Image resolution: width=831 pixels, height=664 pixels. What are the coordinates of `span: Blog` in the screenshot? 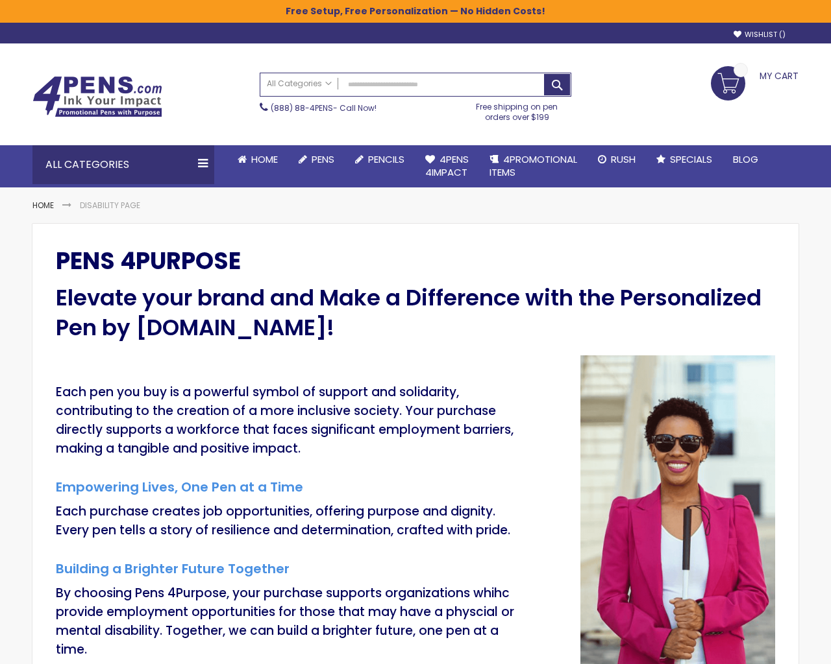 It's located at (745, 159).